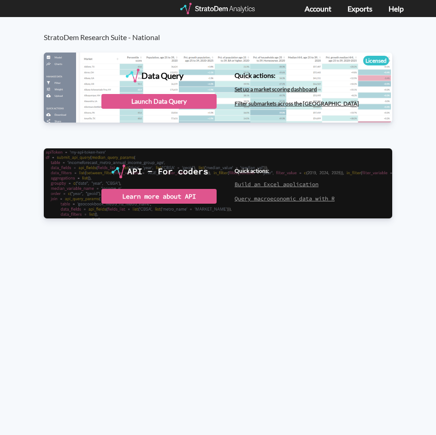 The image size is (436, 435). Describe the element at coordinates (162, 76) in the screenshot. I see `div: Data Query` at that location.